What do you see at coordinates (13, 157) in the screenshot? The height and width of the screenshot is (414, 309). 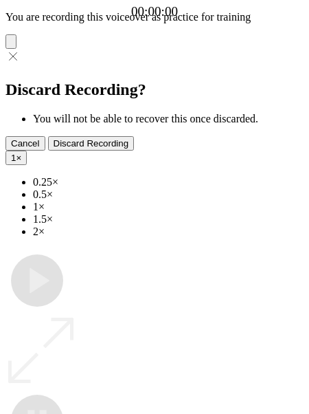 I see `span: 1` at bounding box center [13, 157].